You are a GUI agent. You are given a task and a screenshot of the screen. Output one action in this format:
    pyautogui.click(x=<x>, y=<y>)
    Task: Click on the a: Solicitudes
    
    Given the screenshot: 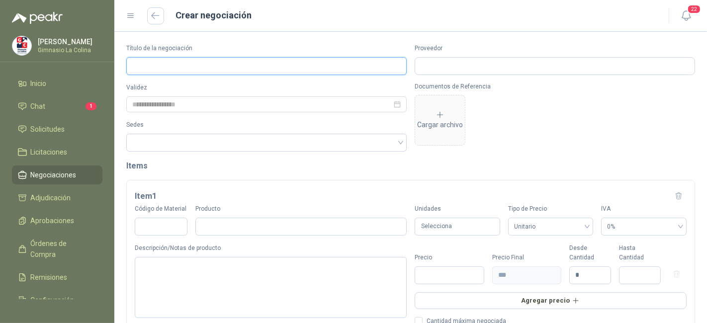 What is the action you would take?
    pyautogui.click(x=57, y=129)
    